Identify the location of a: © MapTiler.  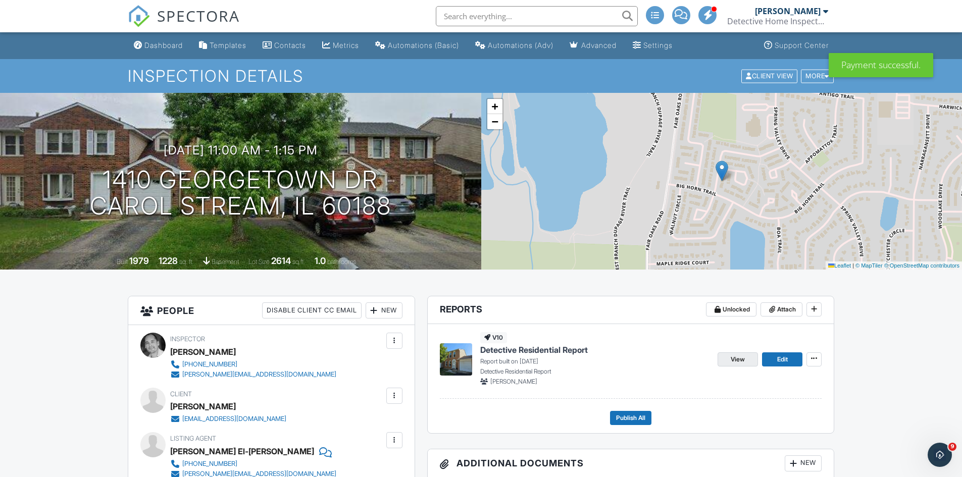
(869, 266).